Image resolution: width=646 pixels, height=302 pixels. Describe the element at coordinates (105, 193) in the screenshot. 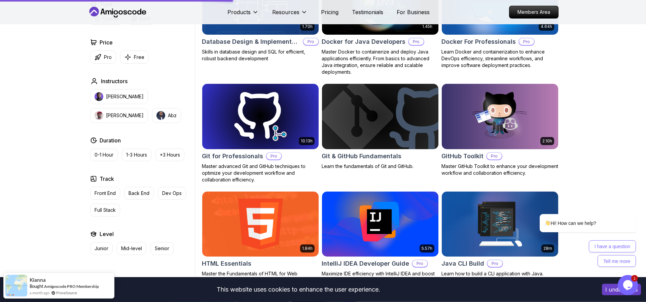

I see `p: Front End` at that location.